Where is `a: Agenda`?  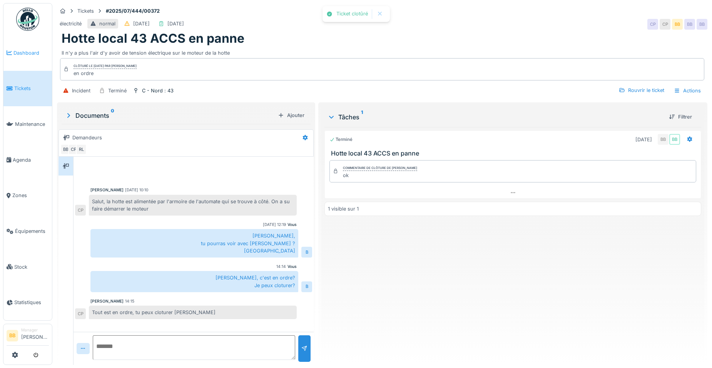
a: Agenda is located at coordinates (28, 160).